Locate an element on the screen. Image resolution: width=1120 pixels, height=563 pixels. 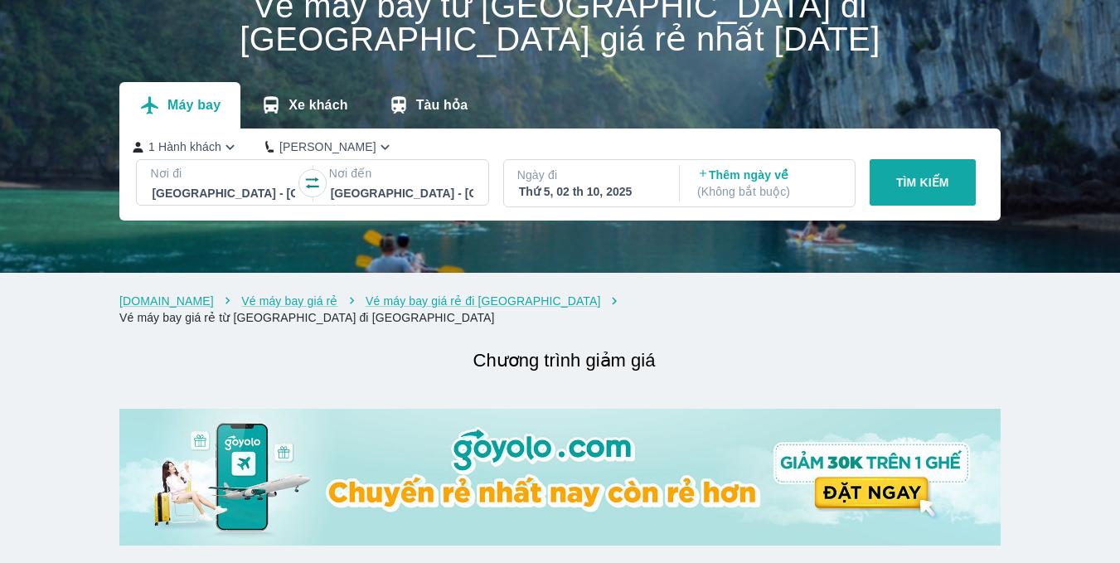
a: Vé máy bay giá rẻ is located at coordinates (289, 301).